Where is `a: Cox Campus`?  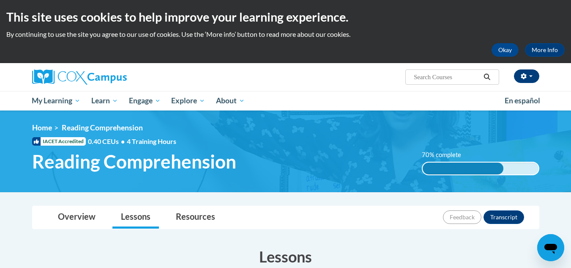 a: Cox Campus is located at coordinates (112, 77).